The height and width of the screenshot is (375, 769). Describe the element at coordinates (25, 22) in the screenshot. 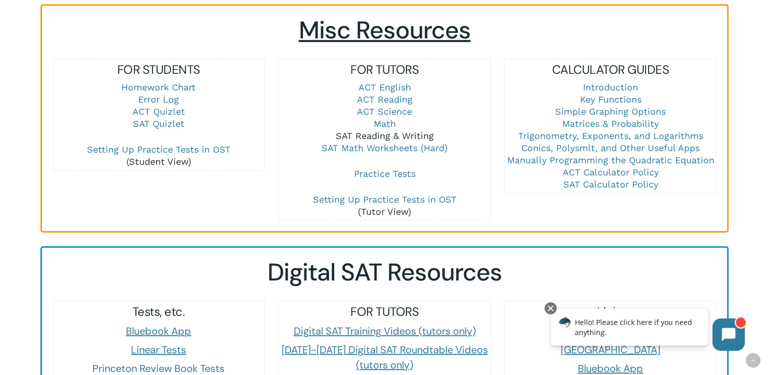

I see `img: Avatar` at that location.